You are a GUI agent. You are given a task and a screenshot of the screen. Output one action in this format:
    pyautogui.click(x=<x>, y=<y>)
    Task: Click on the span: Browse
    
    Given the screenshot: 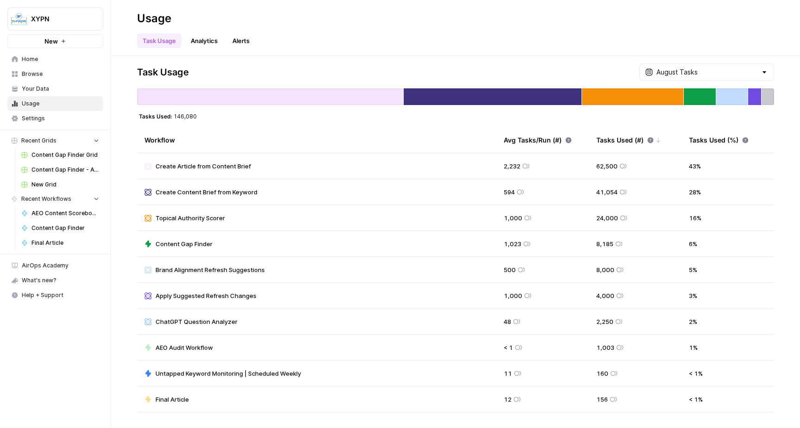 What is the action you would take?
    pyautogui.click(x=60, y=74)
    